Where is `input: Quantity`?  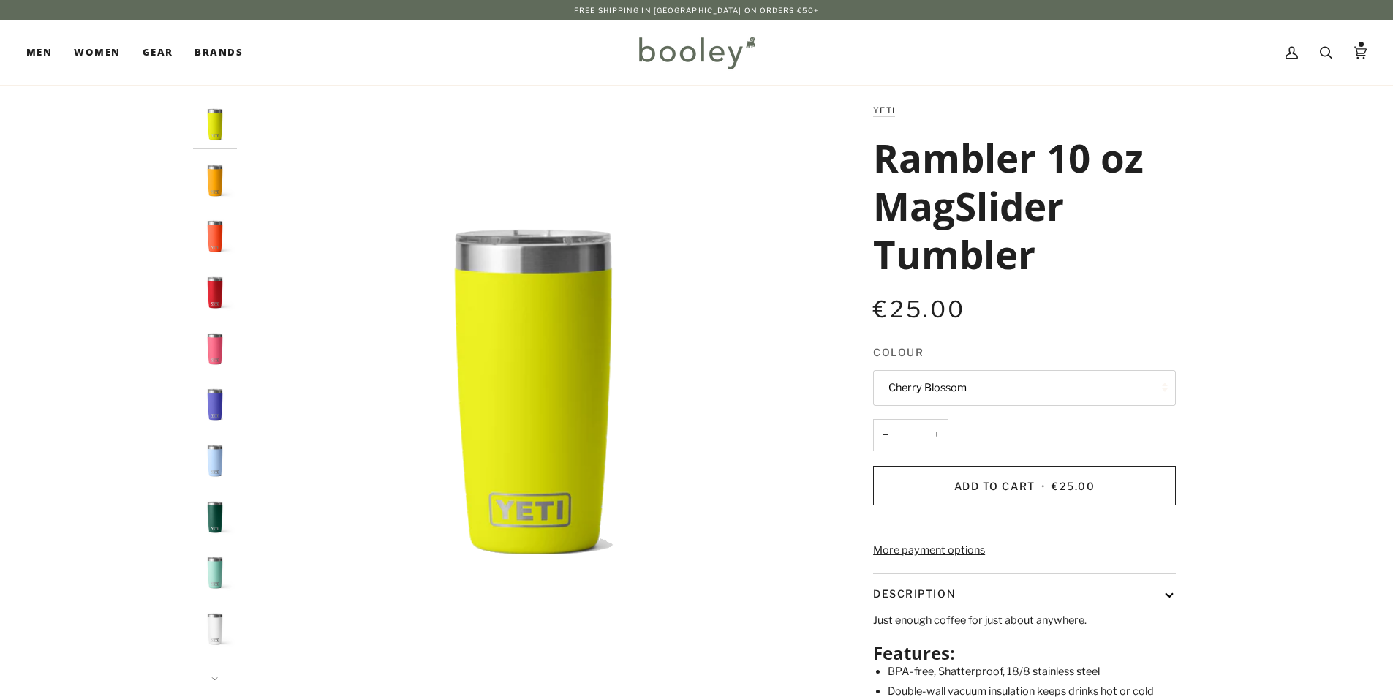 input: Quantity is located at coordinates (910, 435).